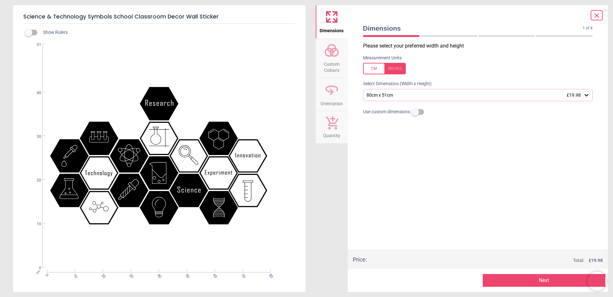  Describe the element at coordinates (481, 46) in the screenshot. I see `p: Please select your preferred width and height` at that location.